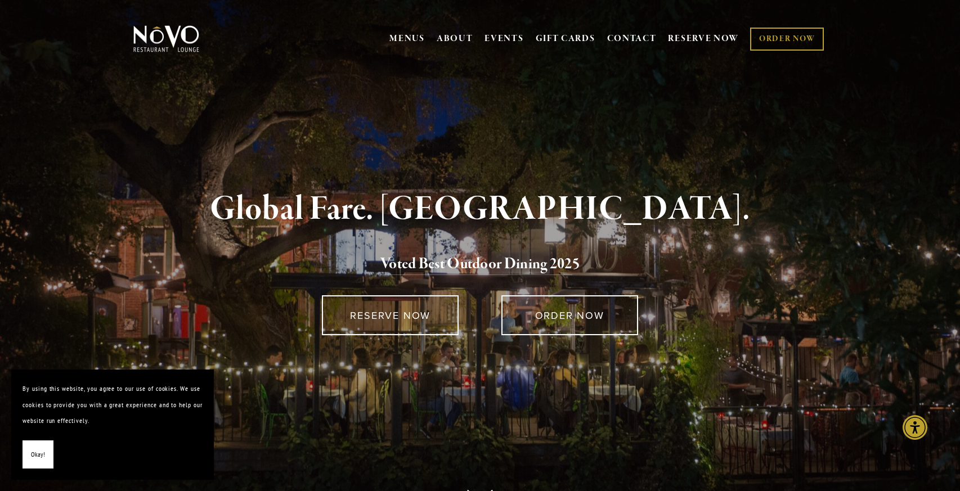 This screenshot has height=491, width=960. I want to click on a: MENUS, so click(407, 39).